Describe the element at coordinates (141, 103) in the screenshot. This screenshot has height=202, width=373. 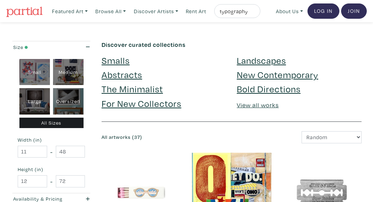
I see `a: For New Collectors` at that location.